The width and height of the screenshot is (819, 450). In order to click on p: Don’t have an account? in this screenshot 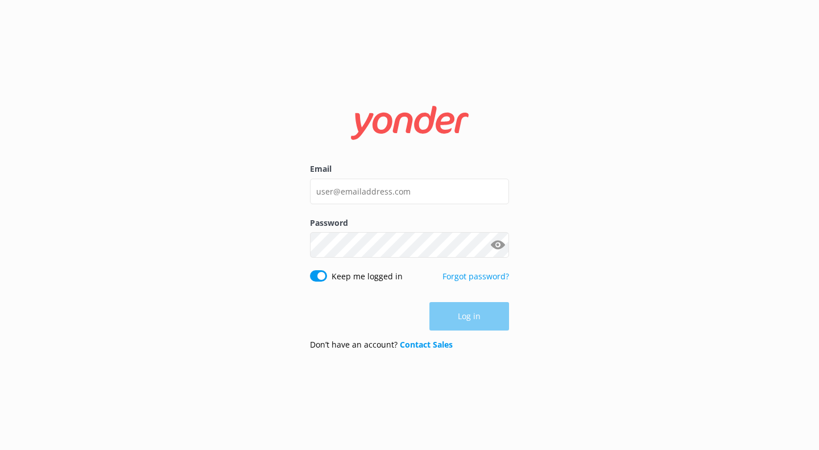, I will do `click(381, 345)`.